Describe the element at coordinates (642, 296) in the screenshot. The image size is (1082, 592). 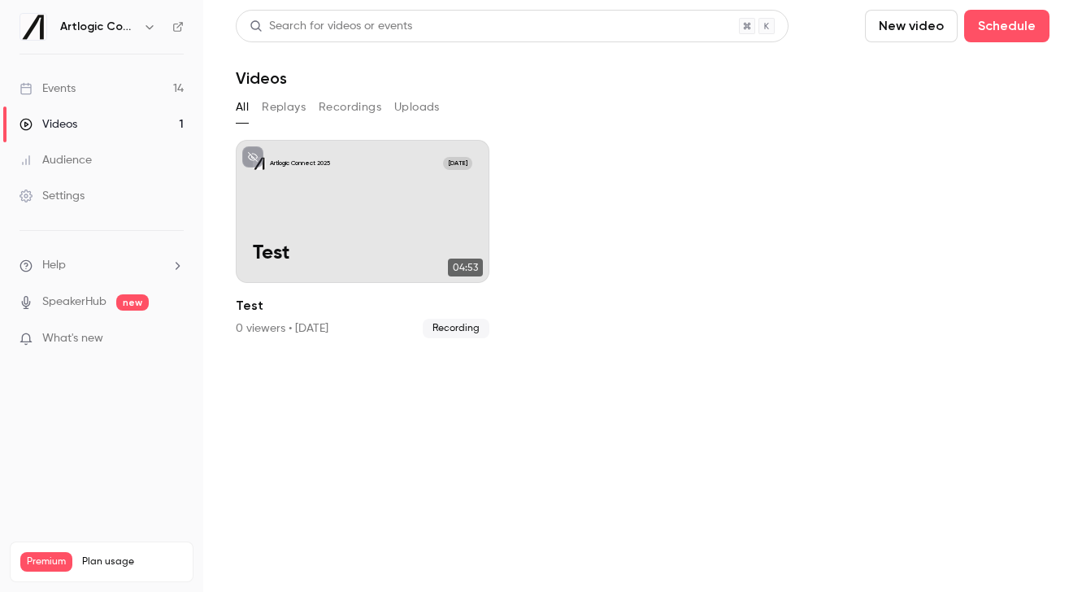
I see `section: Videos` at that location.